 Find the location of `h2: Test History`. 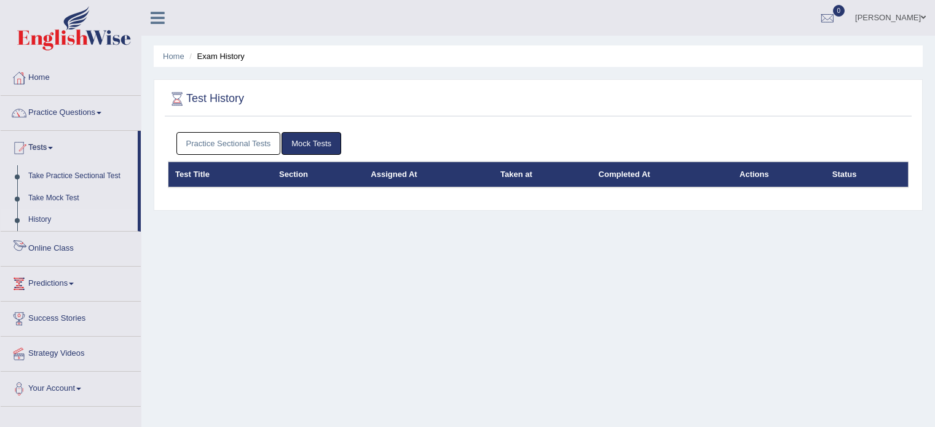

h2: Test History is located at coordinates (206, 99).